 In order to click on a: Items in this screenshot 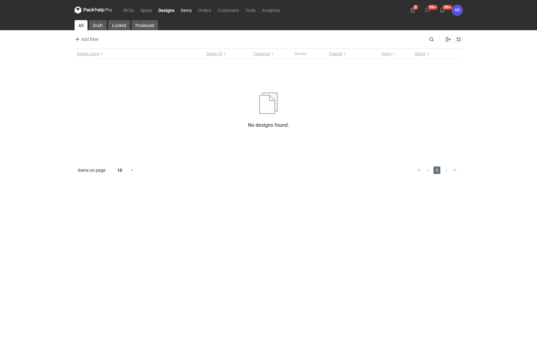, I will do `click(186, 10)`.